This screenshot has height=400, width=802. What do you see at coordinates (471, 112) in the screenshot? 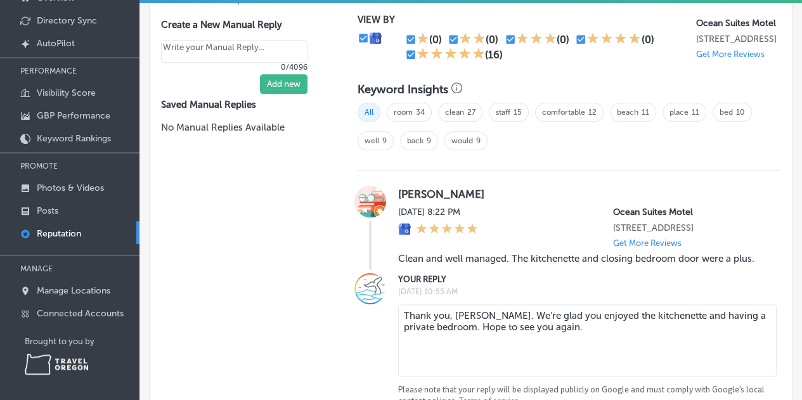
I see `a: 27` at bounding box center [471, 112].